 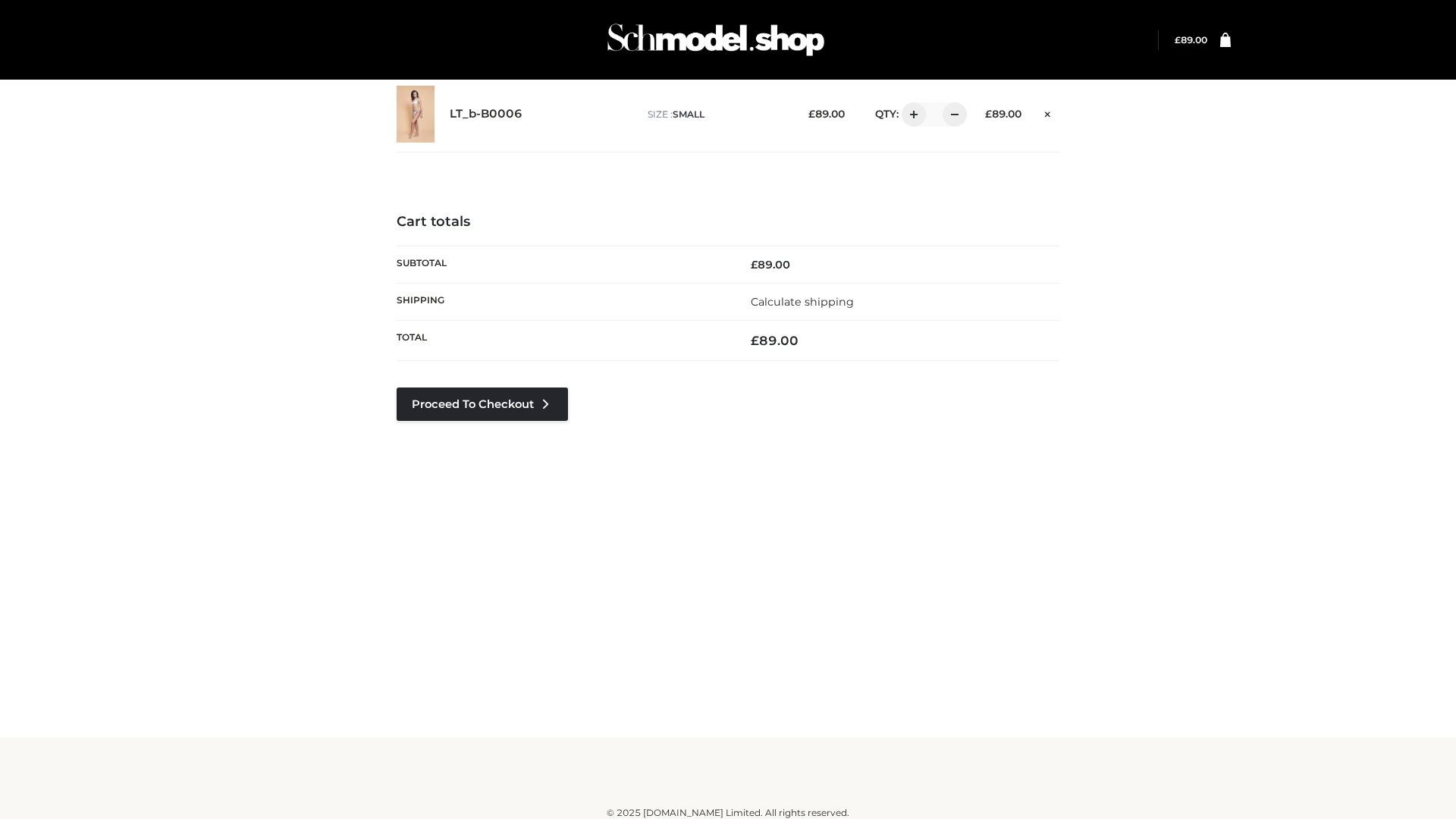 I want to click on p: size :, so click(x=716, y=115).